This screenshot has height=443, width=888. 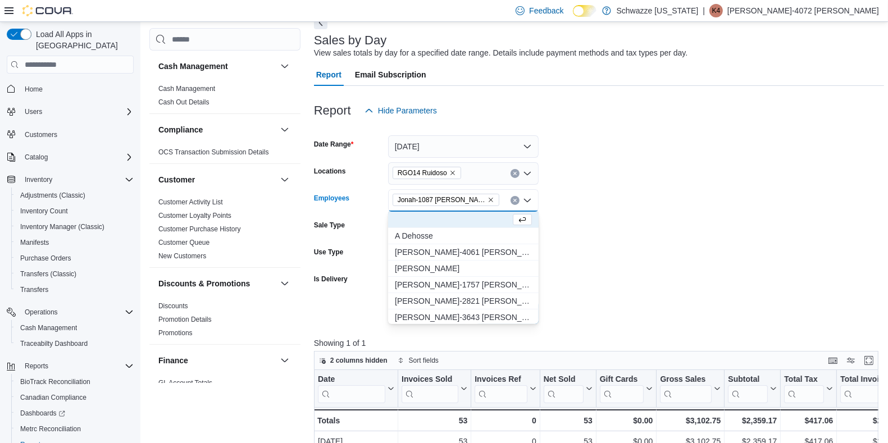 What do you see at coordinates (75, 344) in the screenshot?
I see `span: Traceabilty Dashboard` at bounding box center [75, 344].